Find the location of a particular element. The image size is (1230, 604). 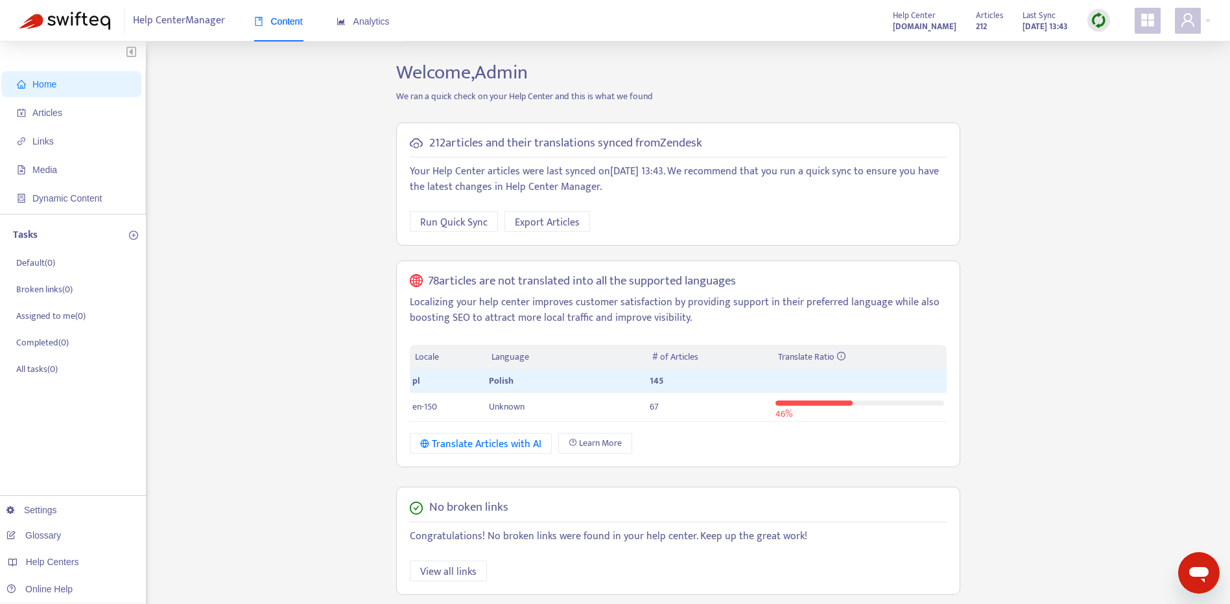

span: Run Quick Sync is located at coordinates (454, 222).